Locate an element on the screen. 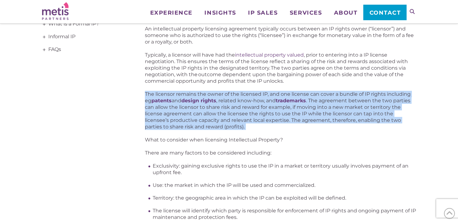  a: trademarks is located at coordinates (290, 101).